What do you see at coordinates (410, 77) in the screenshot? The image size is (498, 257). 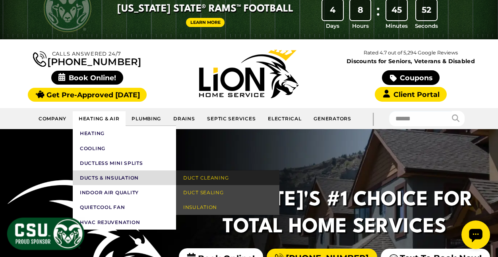 I see `a: Coupons` at bounding box center [410, 77].